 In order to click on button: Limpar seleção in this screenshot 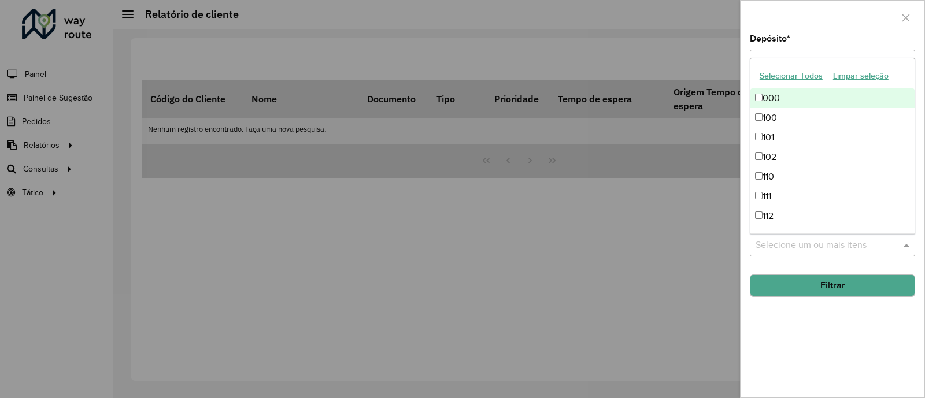, I will do `click(861, 76)`.